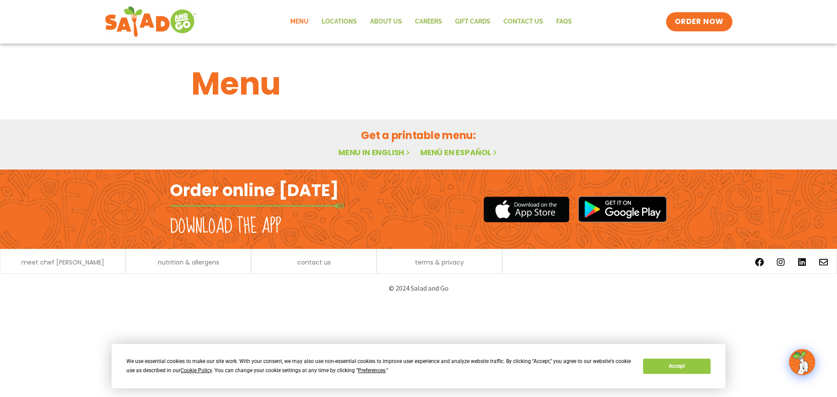 This screenshot has height=397, width=837. What do you see at coordinates (314, 262) in the screenshot?
I see `span: contact us` at bounding box center [314, 262].